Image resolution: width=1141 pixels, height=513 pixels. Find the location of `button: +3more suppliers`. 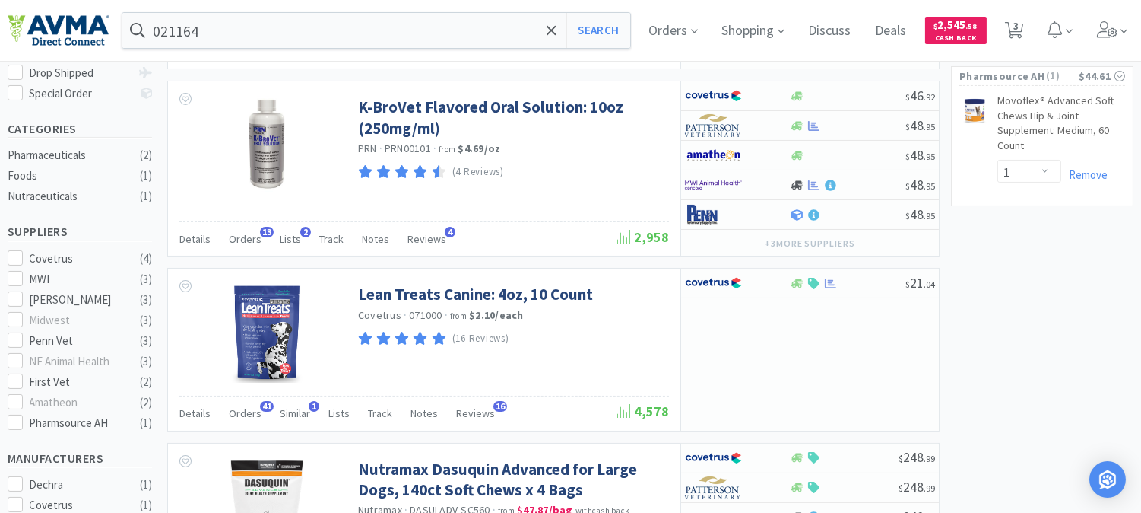

button: +3more suppliers is located at coordinates (810, 243).